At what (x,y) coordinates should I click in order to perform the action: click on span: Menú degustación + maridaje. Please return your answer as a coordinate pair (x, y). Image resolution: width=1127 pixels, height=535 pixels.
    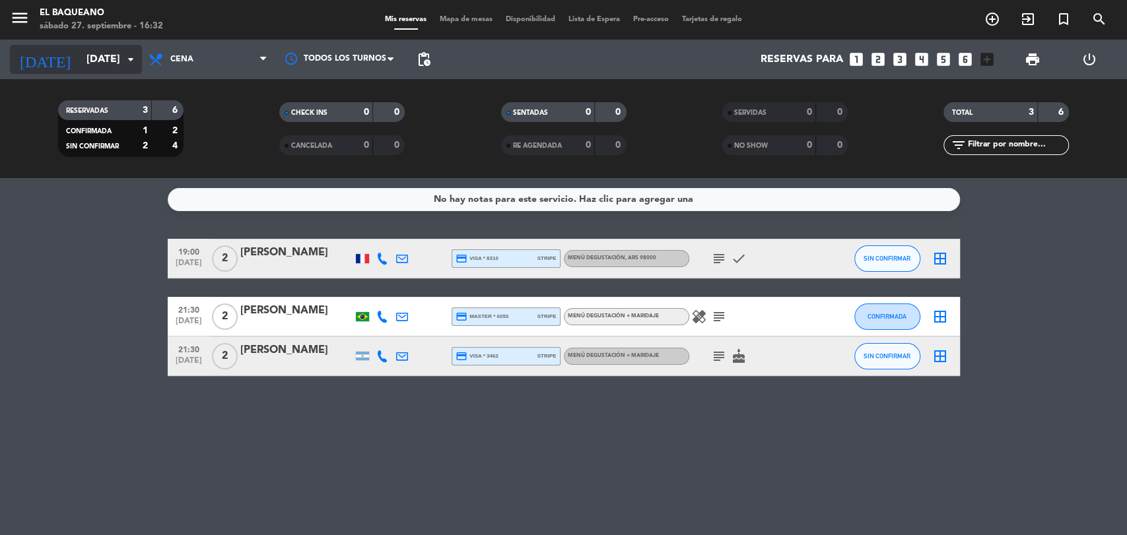
    Looking at the image, I should click on (613, 316).